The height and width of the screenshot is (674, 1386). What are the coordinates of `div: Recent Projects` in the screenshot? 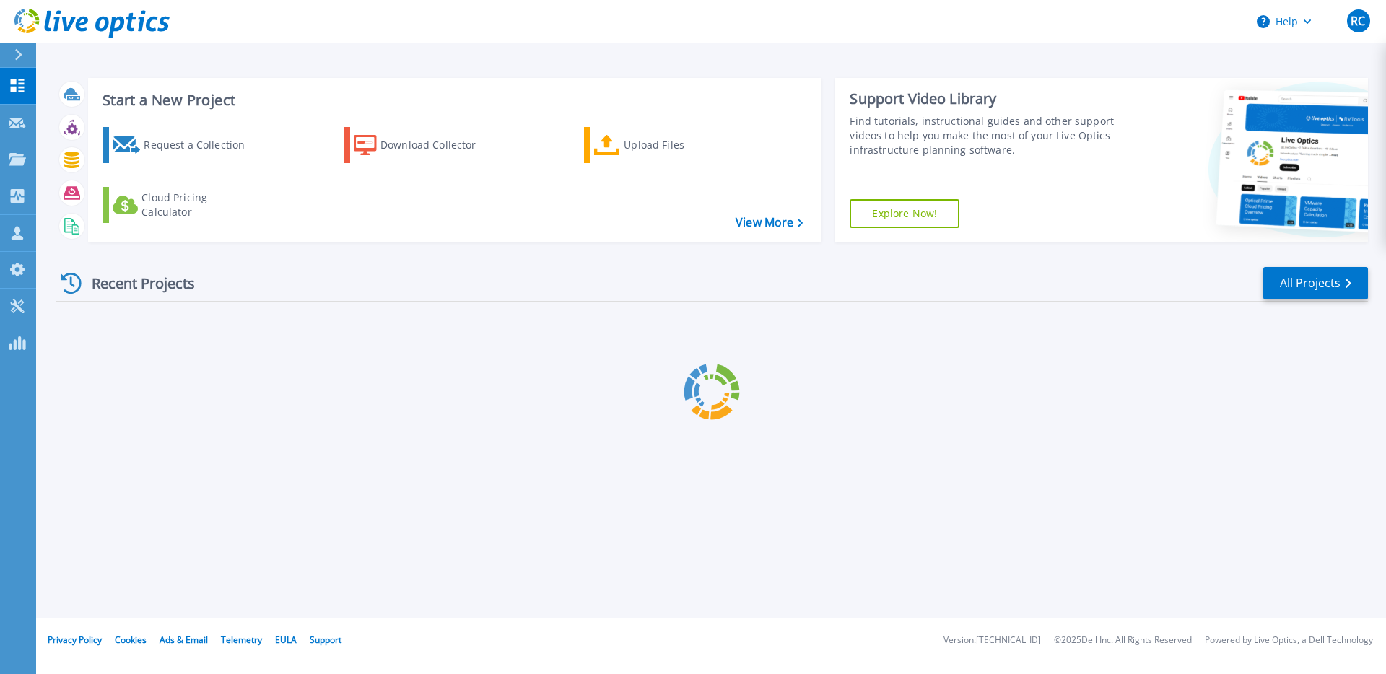 It's located at (135, 283).